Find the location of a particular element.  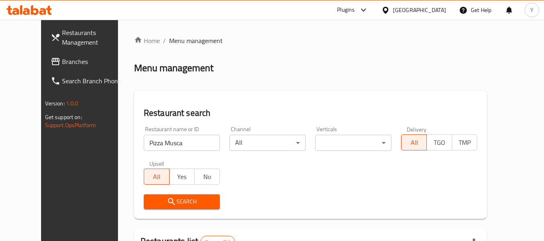

span: Yes is located at coordinates (182, 177).